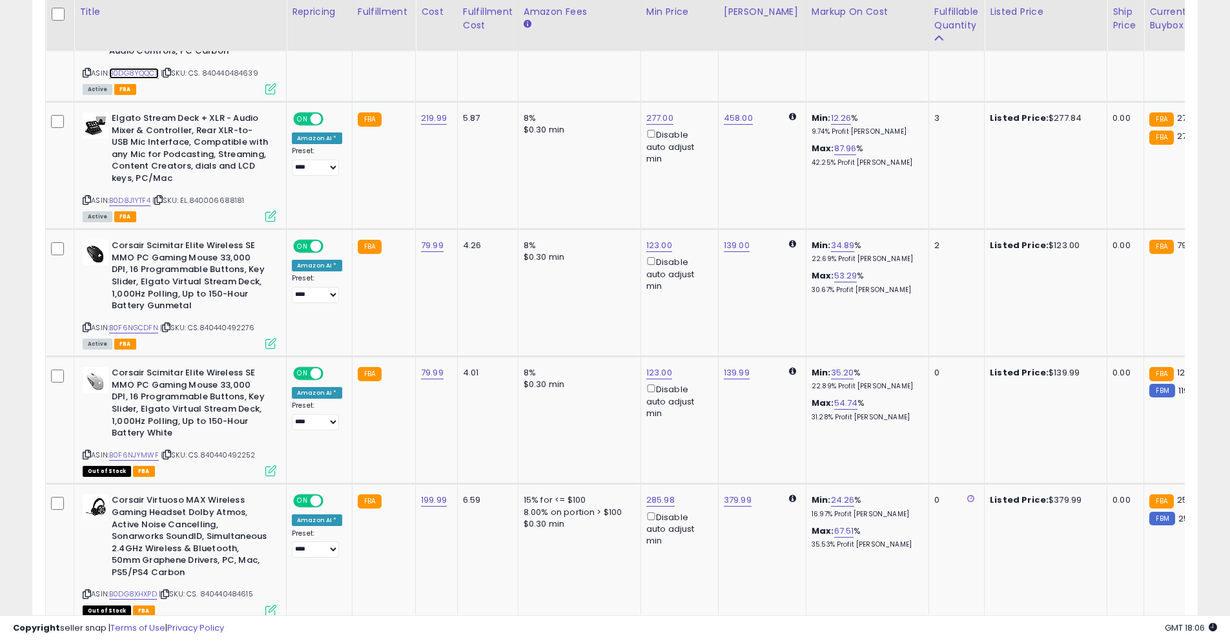 This screenshot has height=641, width=1230. What do you see at coordinates (1188, 245) in the screenshot?
I see `span: 79.99` at bounding box center [1188, 245].